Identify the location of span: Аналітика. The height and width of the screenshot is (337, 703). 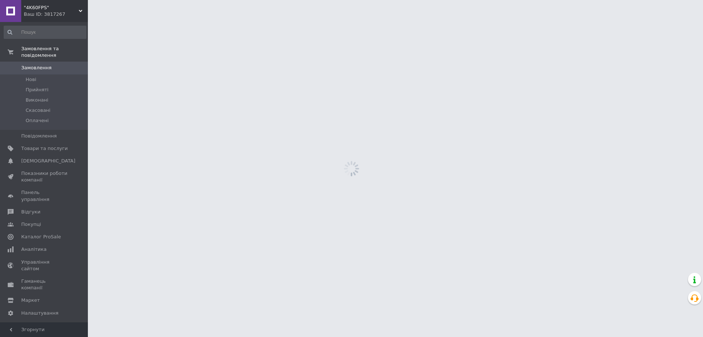
(34, 249).